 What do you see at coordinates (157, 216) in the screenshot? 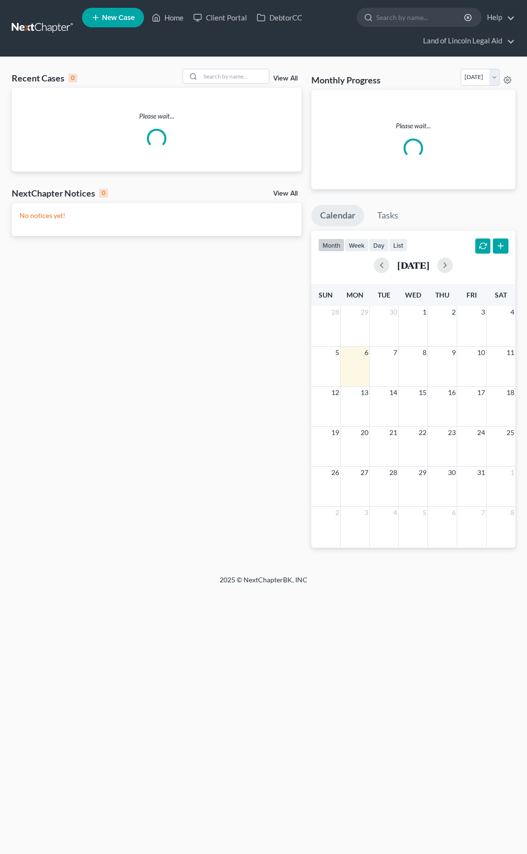
I see `p: No notices yet!` at bounding box center [157, 216].